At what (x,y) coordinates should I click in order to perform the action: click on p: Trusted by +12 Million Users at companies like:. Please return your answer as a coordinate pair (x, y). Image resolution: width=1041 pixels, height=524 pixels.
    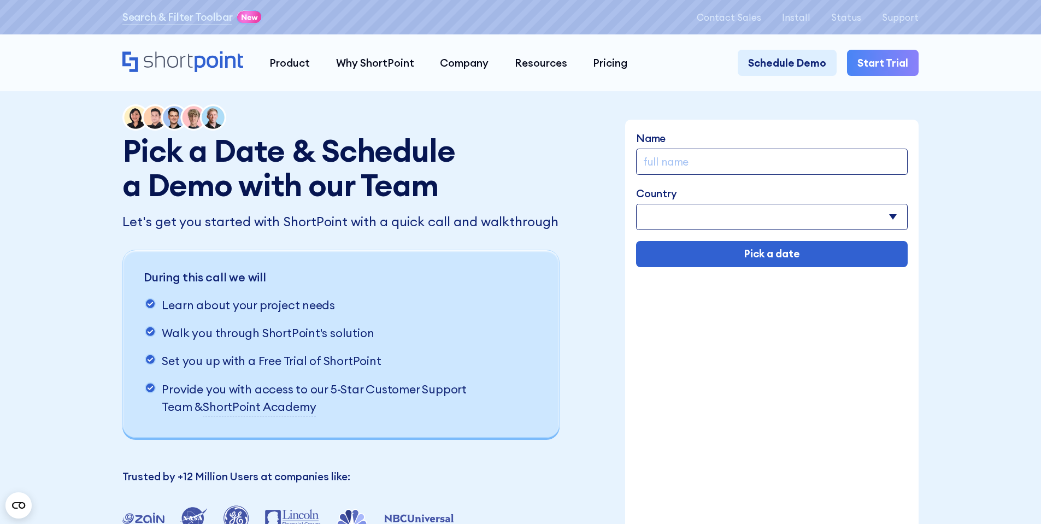
    Looking at the image, I should click on (343, 477).